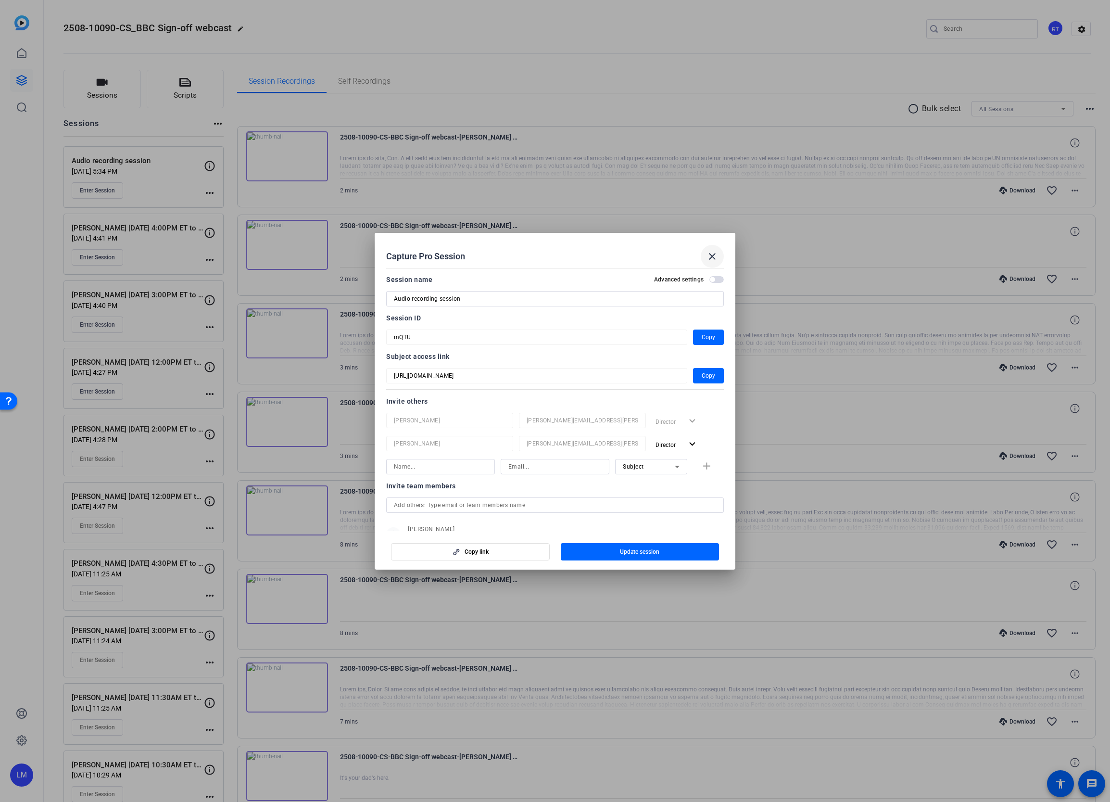  Describe the element at coordinates (677, 444) in the screenshot. I see `button: Director` at that location.